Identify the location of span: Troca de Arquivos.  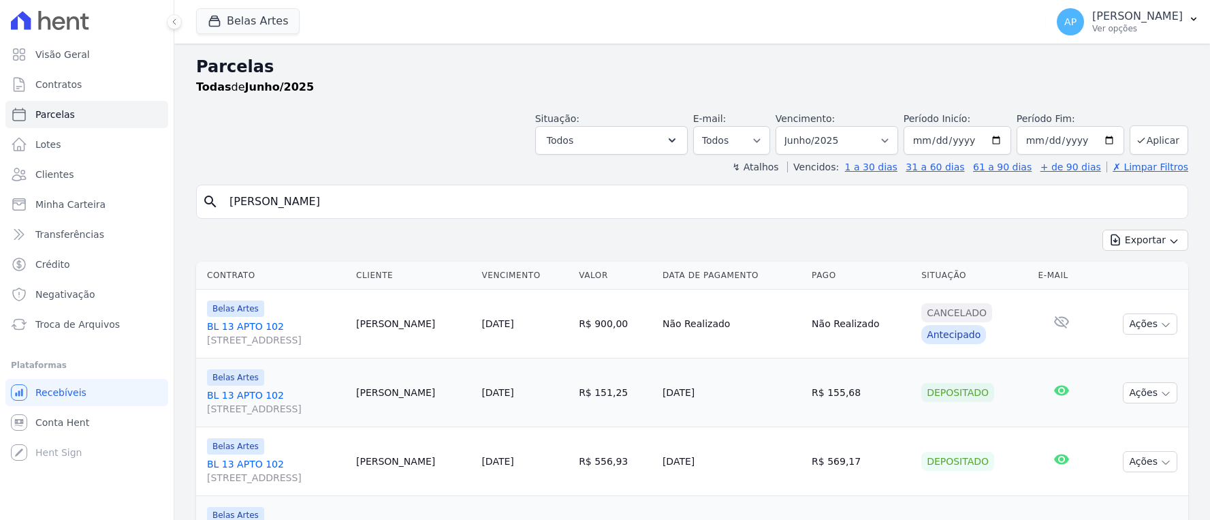
(78, 324).